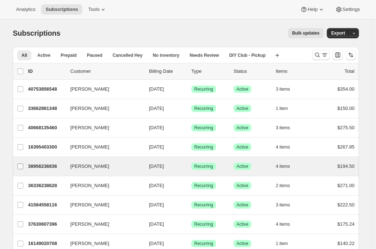 The height and width of the screenshot is (249, 376). Describe the element at coordinates (346, 244) in the screenshot. I see `span: $140.22` at that location.